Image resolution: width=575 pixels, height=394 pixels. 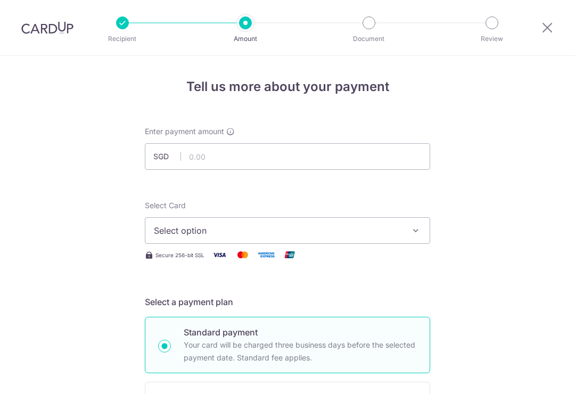 I want to click on p: Review, so click(x=492, y=39).